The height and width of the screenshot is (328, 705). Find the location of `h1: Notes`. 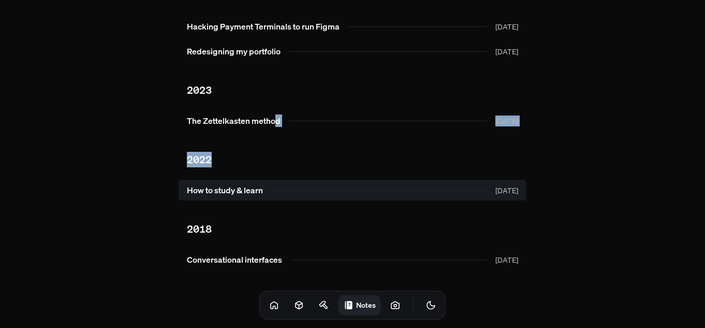

h1: Notes is located at coordinates (366, 304).